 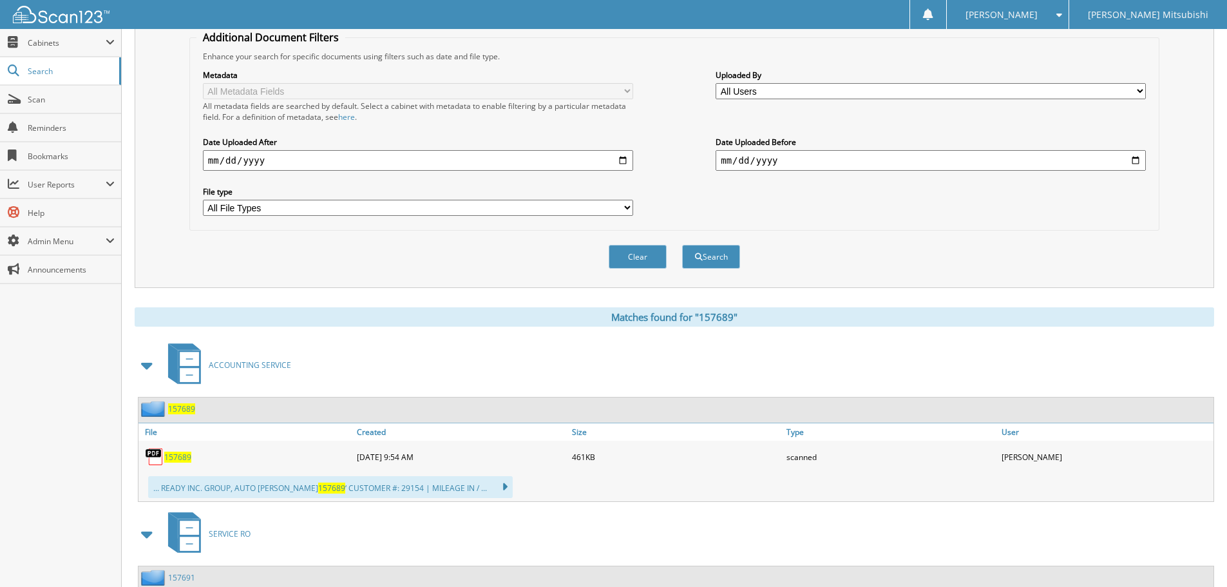 I want to click on div: scanned, so click(x=890, y=456).